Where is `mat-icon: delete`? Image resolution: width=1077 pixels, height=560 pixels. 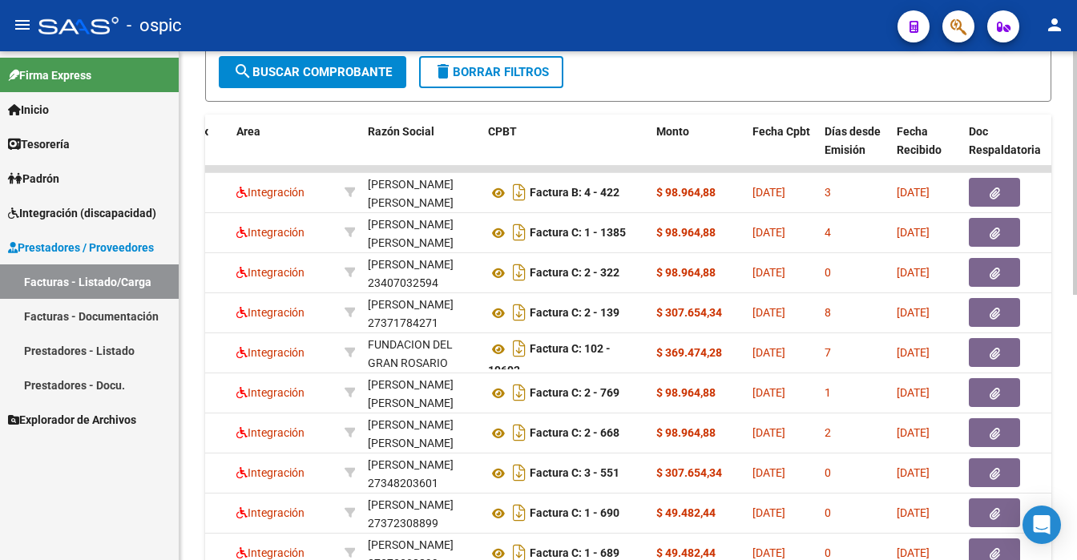
mat-icon: delete is located at coordinates (443, 71).